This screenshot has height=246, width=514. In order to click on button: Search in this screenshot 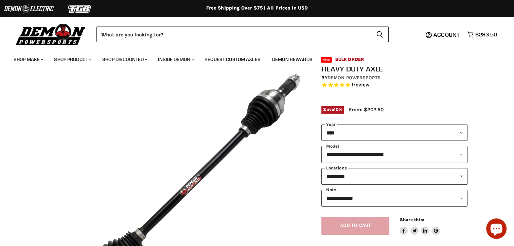, I will do `click(380, 34)`.